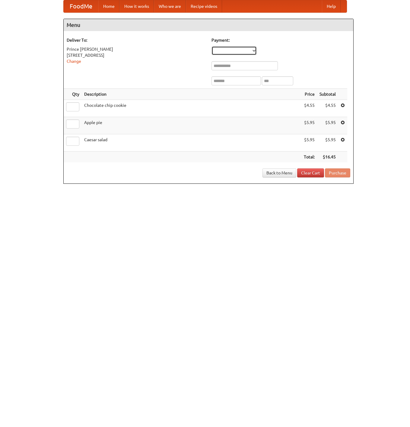  What do you see at coordinates (73, 94) in the screenshot?
I see `th: Qty` at bounding box center [73, 94].